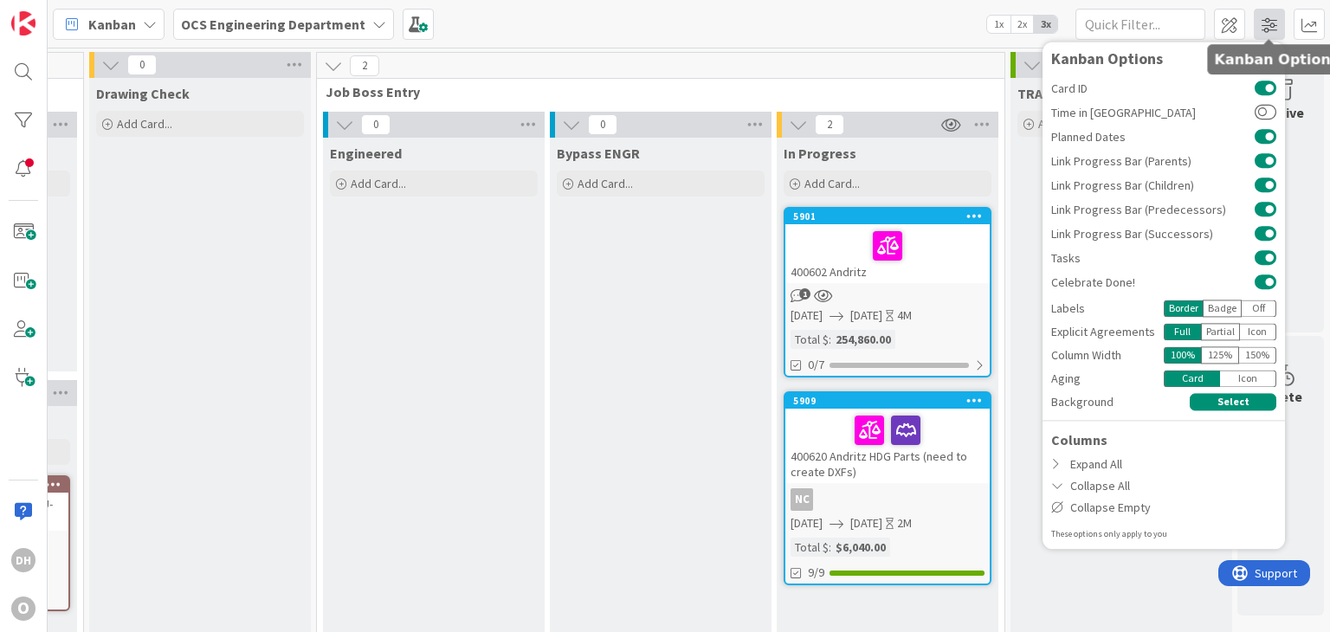 The image size is (1330, 632). I want to click on div: Aging, so click(1107, 378).